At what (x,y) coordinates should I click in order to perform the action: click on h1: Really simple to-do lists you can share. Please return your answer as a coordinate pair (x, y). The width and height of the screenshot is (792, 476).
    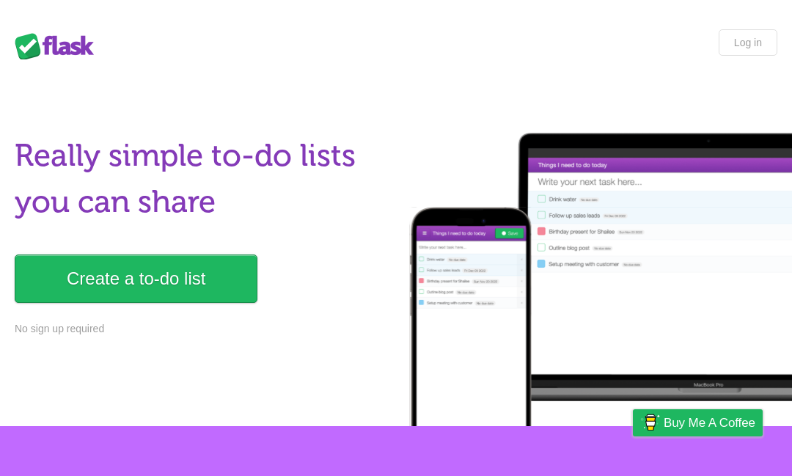
    Looking at the image, I should click on (201, 179).